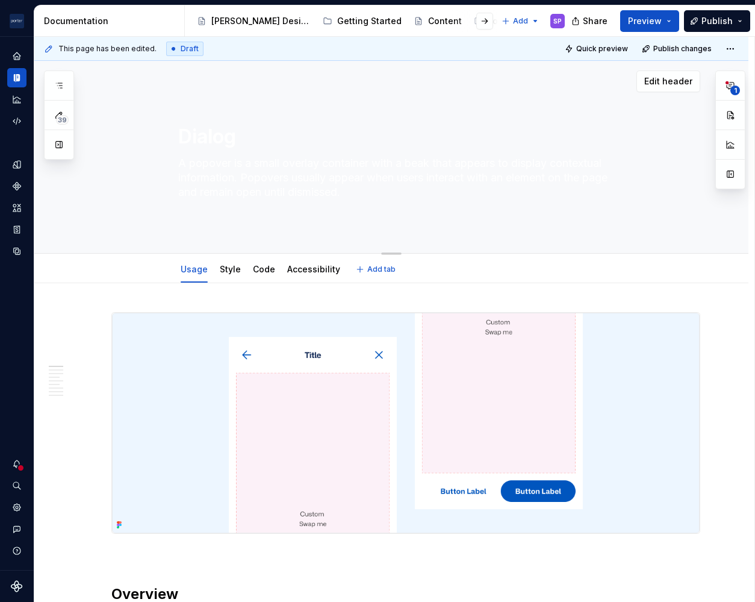 This screenshot has height=602, width=755. Describe the element at coordinates (230, 269) in the screenshot. I see `div: Style` at that location.